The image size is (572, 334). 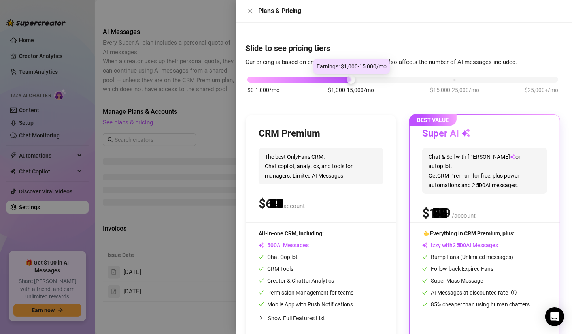 What do you see at coordinates (541, 90) in the screenshot?
I see `span: $25,000+/mo` at bounding box center [541, 90].